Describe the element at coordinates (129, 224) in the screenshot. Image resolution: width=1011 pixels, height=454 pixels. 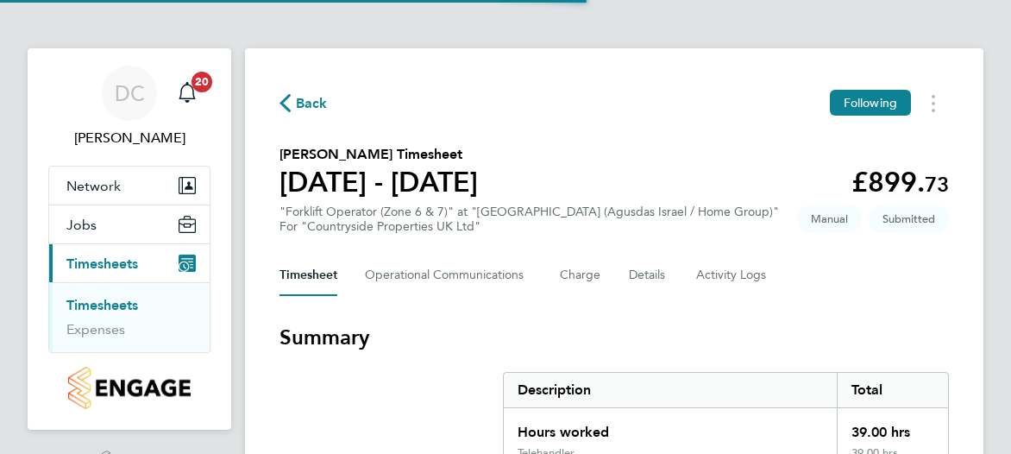
I see `button: Jobs` at that location.